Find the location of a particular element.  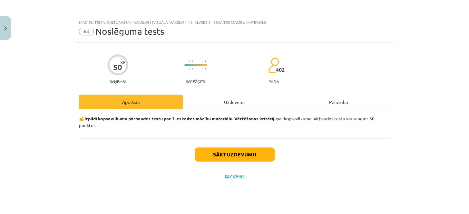

p: pilda is located at coordinates (273, 82).